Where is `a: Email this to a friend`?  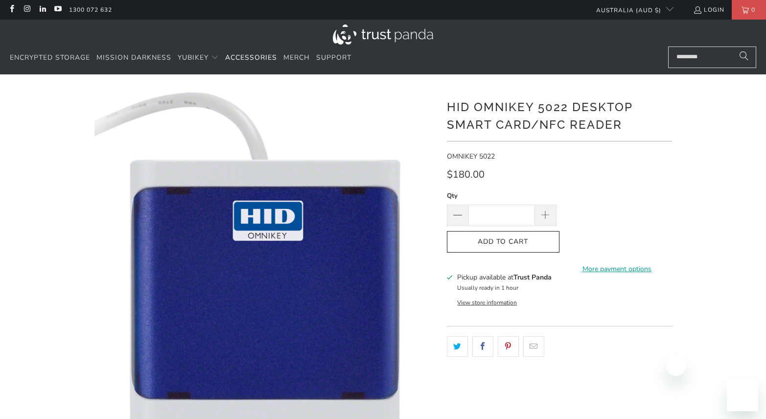
a: Email this to a friend is located at coordinates (533, 346).